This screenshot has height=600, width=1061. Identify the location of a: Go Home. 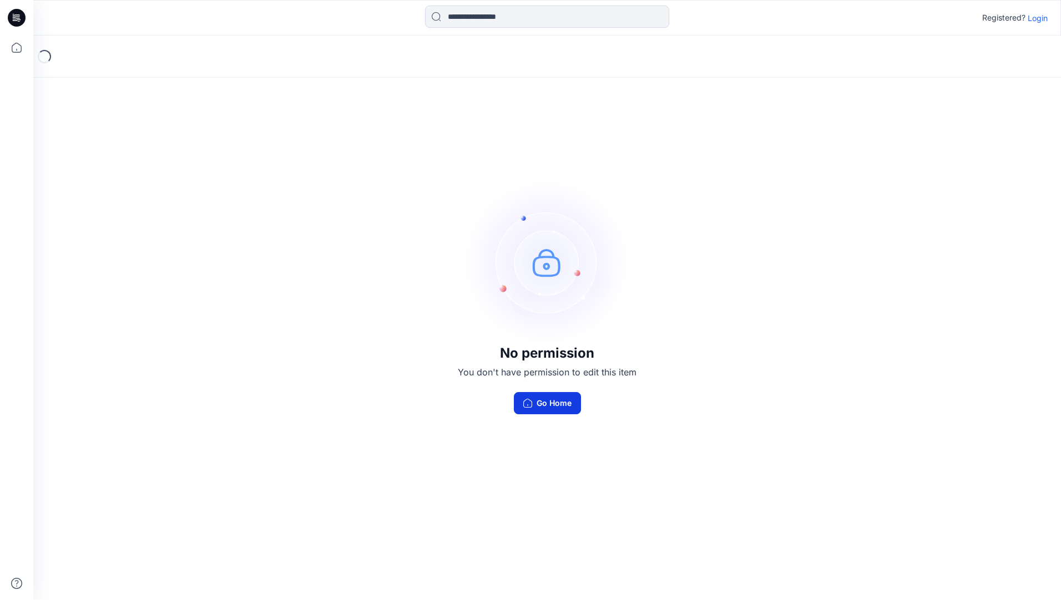
(547, 403).